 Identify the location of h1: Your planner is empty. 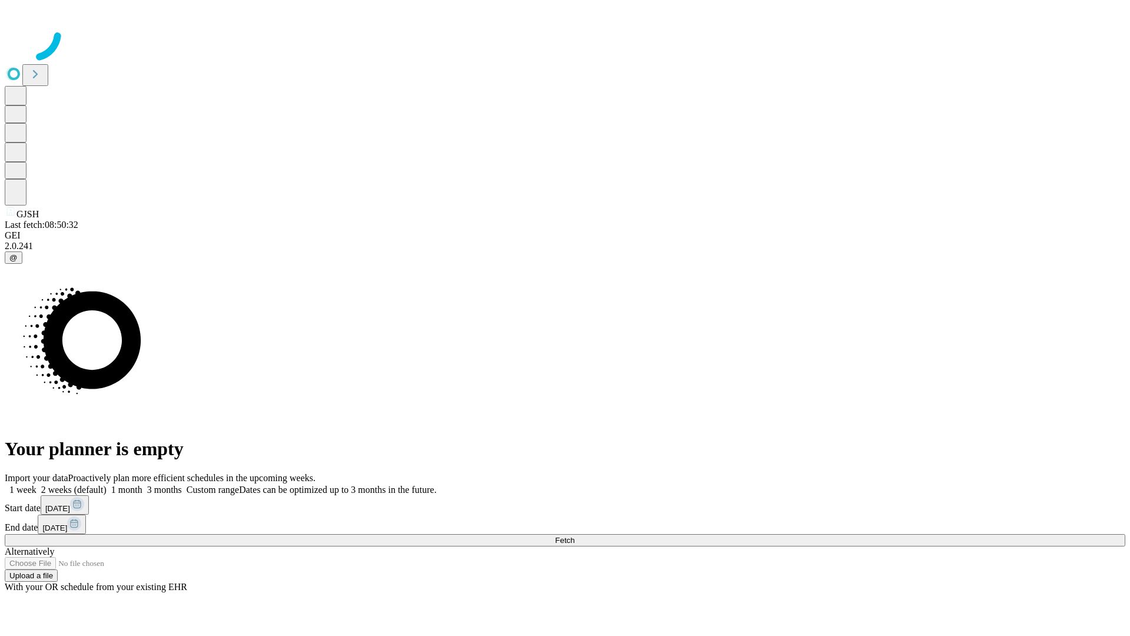
(565, 449).